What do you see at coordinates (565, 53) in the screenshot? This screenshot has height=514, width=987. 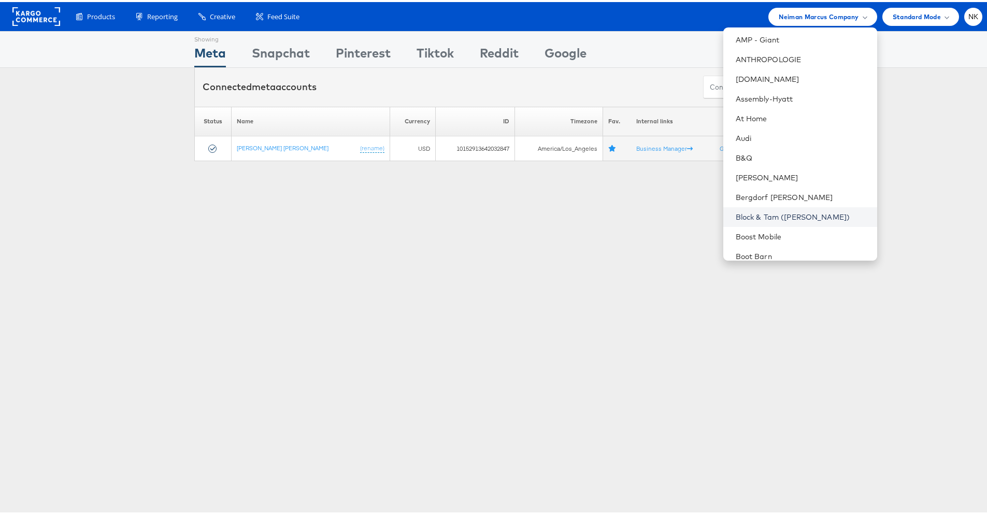 I see `div: Google` at bounding box center [565, 53].